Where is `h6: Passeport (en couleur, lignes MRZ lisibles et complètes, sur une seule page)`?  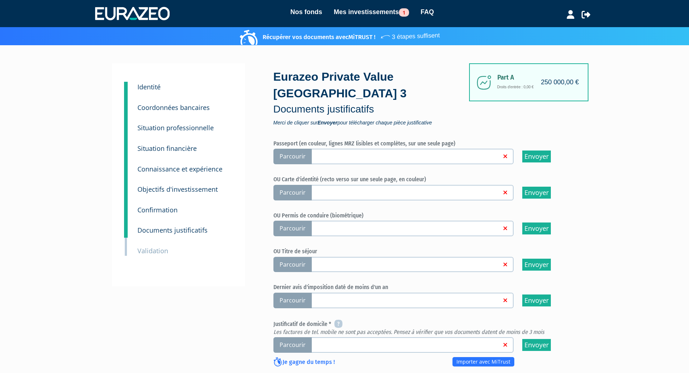 h6: Passeport (en couleur, lignes MRZ lisibles et complètes, sur une seule page) is located at coordinates (424, 144).